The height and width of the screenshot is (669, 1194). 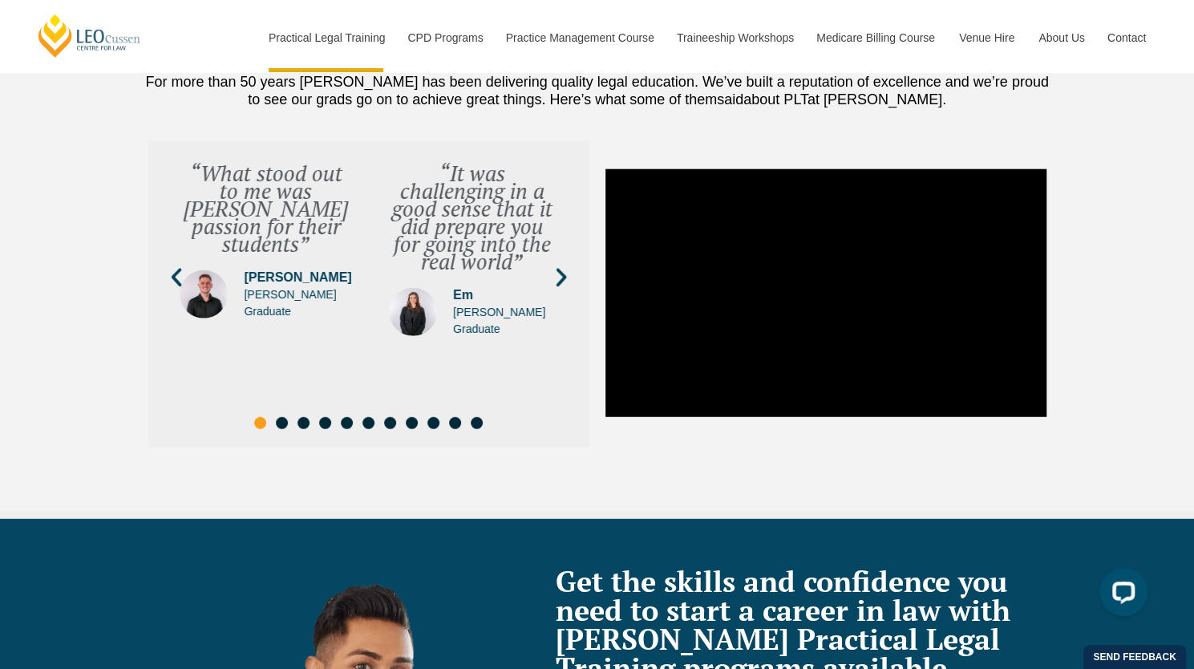 What do you see at coordinates (876, 38) in the screenshot?
I see `a: Medicare Billing Course` at bounding box center [876, 38].